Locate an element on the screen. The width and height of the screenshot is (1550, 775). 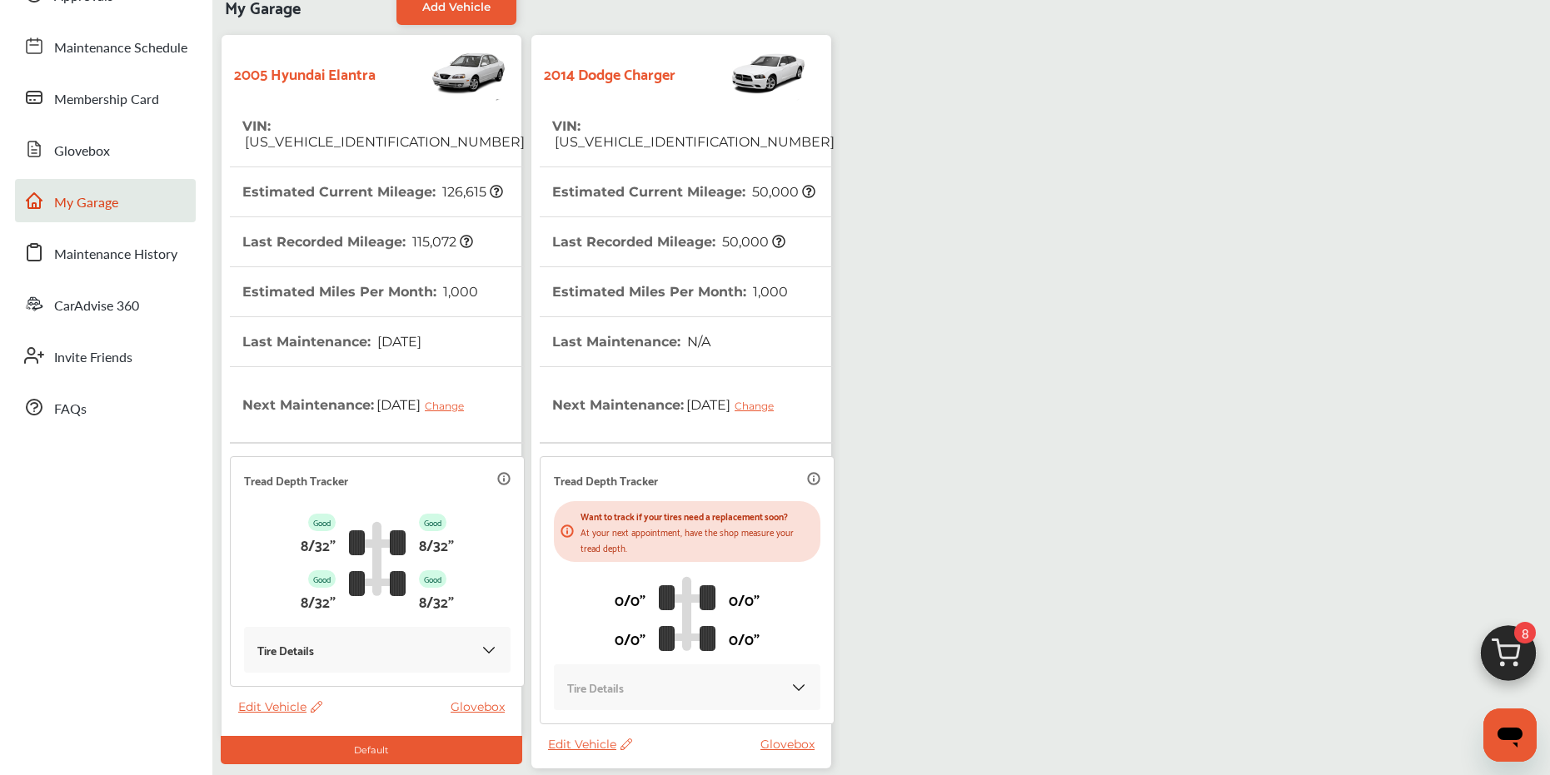
span: FAQs is located at coordinates (70, 410).